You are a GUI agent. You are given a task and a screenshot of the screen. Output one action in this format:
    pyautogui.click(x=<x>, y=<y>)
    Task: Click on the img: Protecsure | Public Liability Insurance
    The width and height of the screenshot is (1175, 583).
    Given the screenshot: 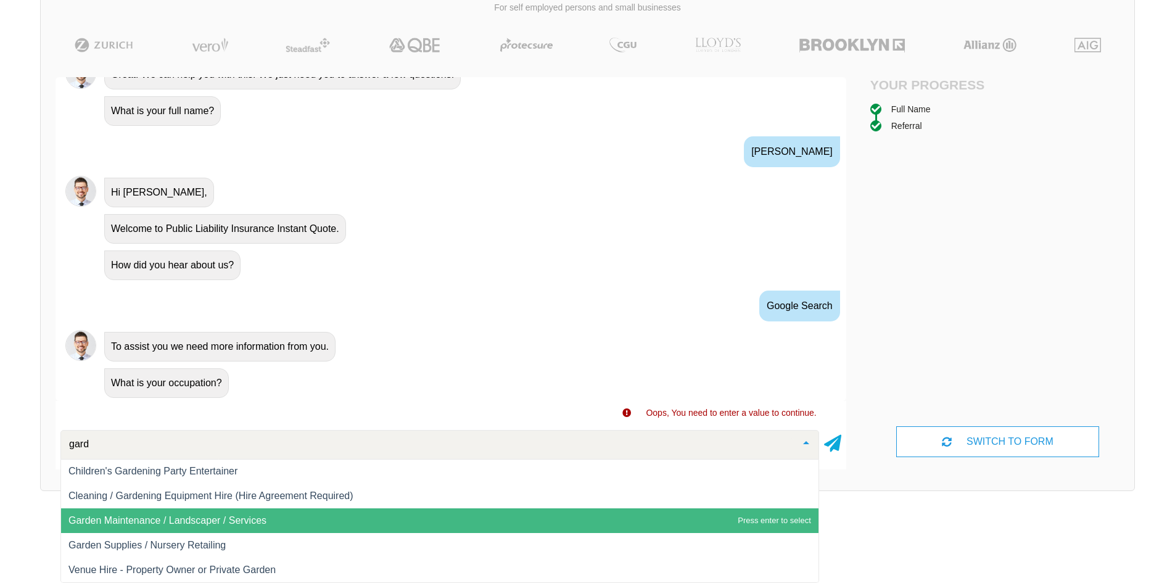 What is the action you would take?
    pyautogui.click(x=526, y=45)
    